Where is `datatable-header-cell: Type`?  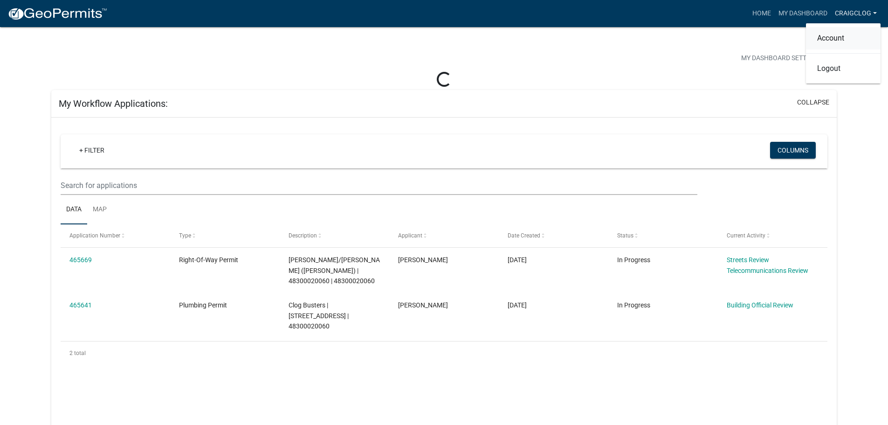 datatable-header-cell: Type is located at coordinates (225, 235).